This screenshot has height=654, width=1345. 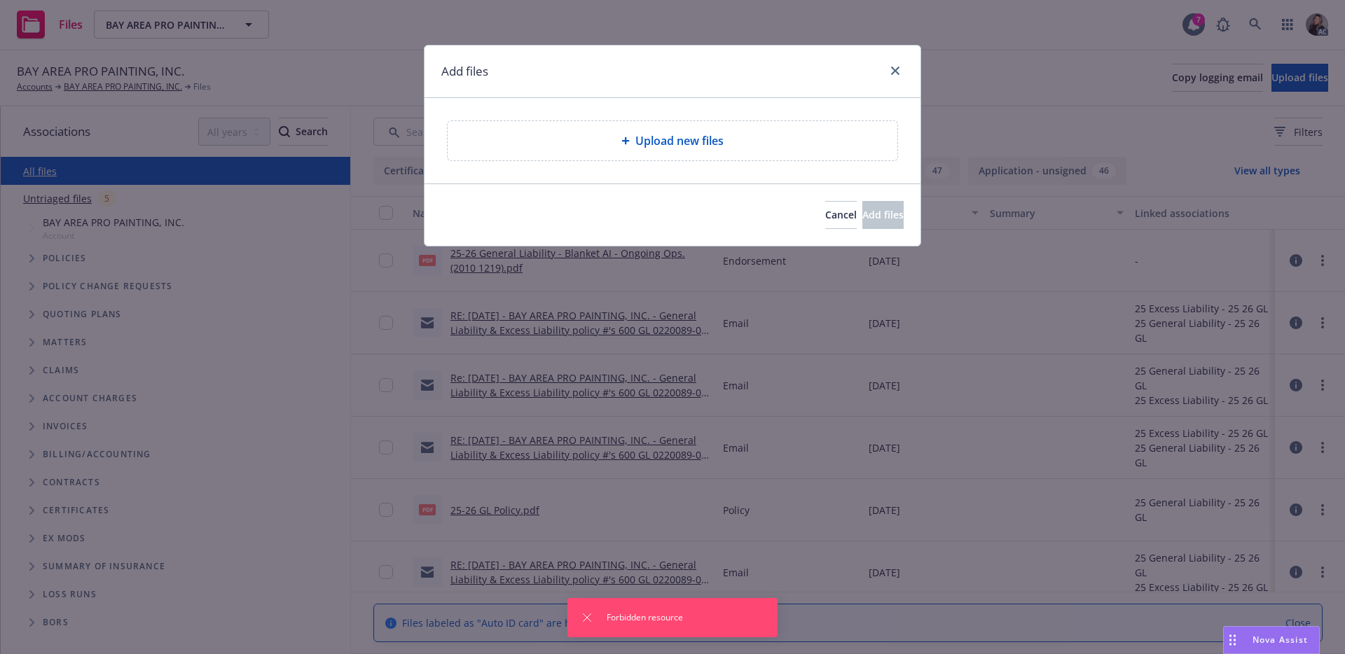 What do you see at coordinates (883, 215) in the screenshot?
I see `button: Add files` at bounding box center [883, 215].